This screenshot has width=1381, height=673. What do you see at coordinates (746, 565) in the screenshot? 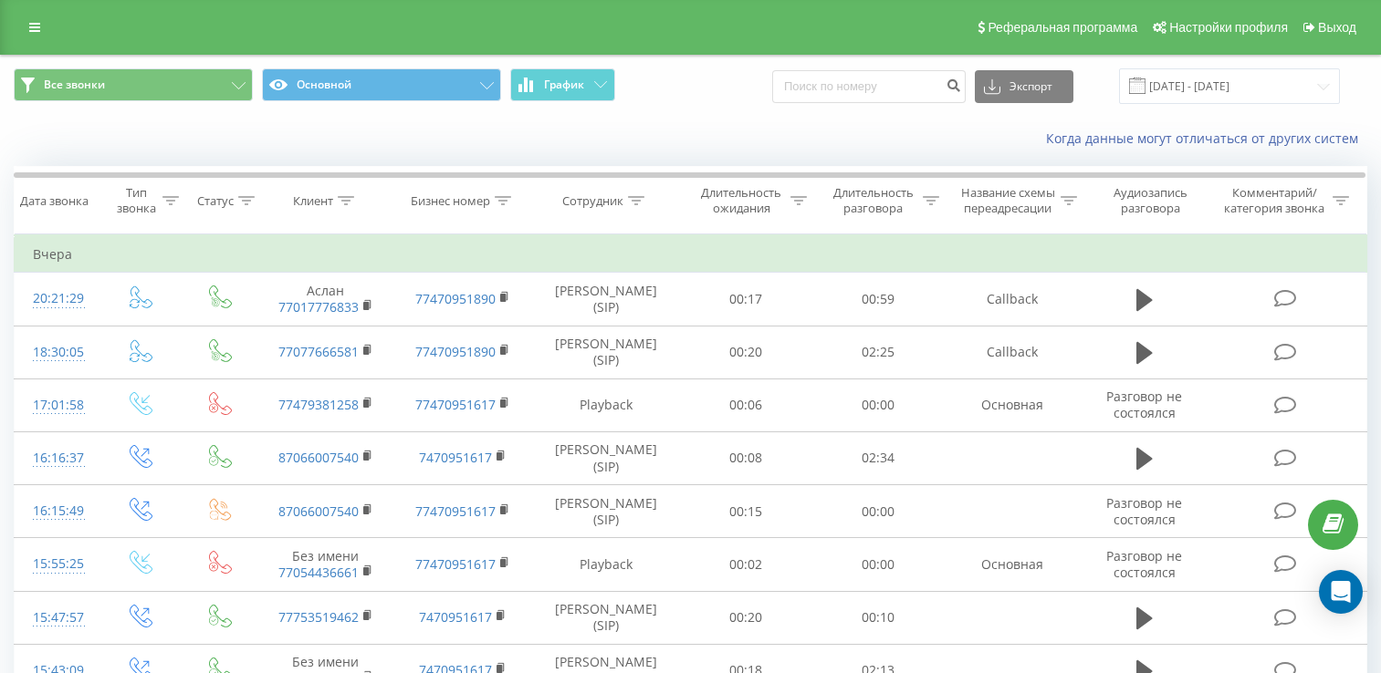
I see `td: 00:02` at bounding box center [746, 565].